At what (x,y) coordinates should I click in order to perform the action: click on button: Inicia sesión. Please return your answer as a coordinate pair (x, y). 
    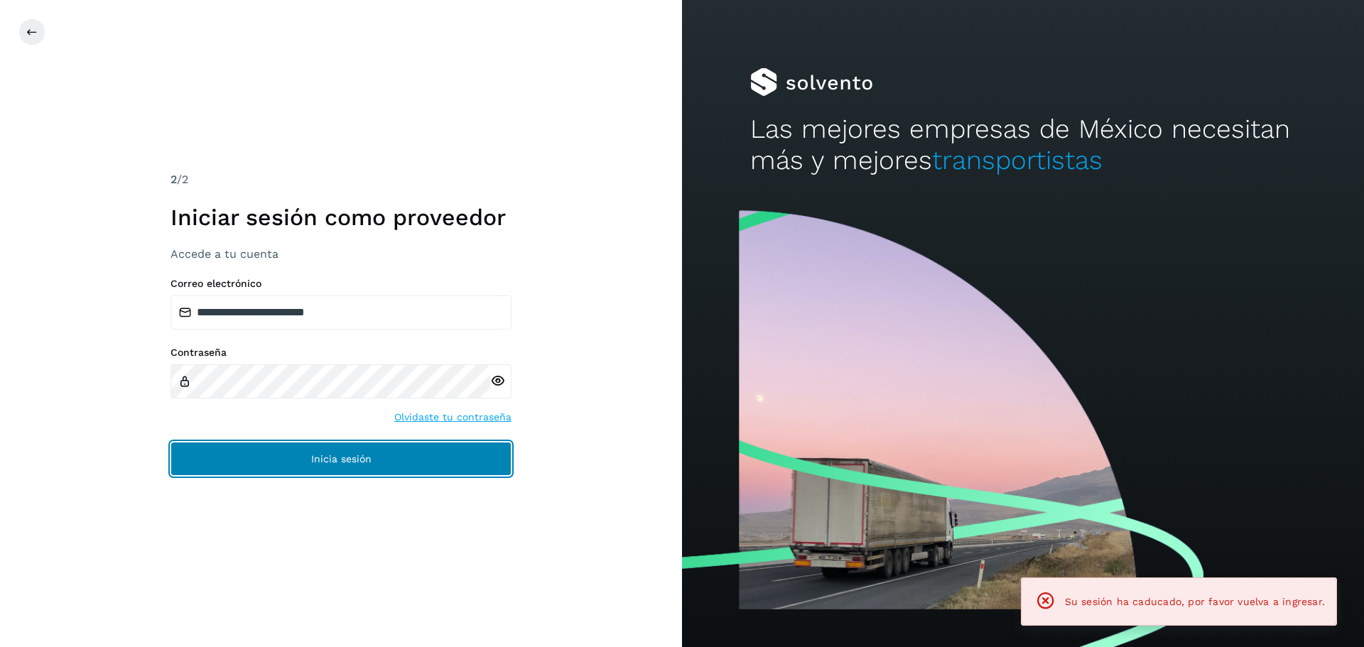
    Looking at the image, I should click on (341, 459).